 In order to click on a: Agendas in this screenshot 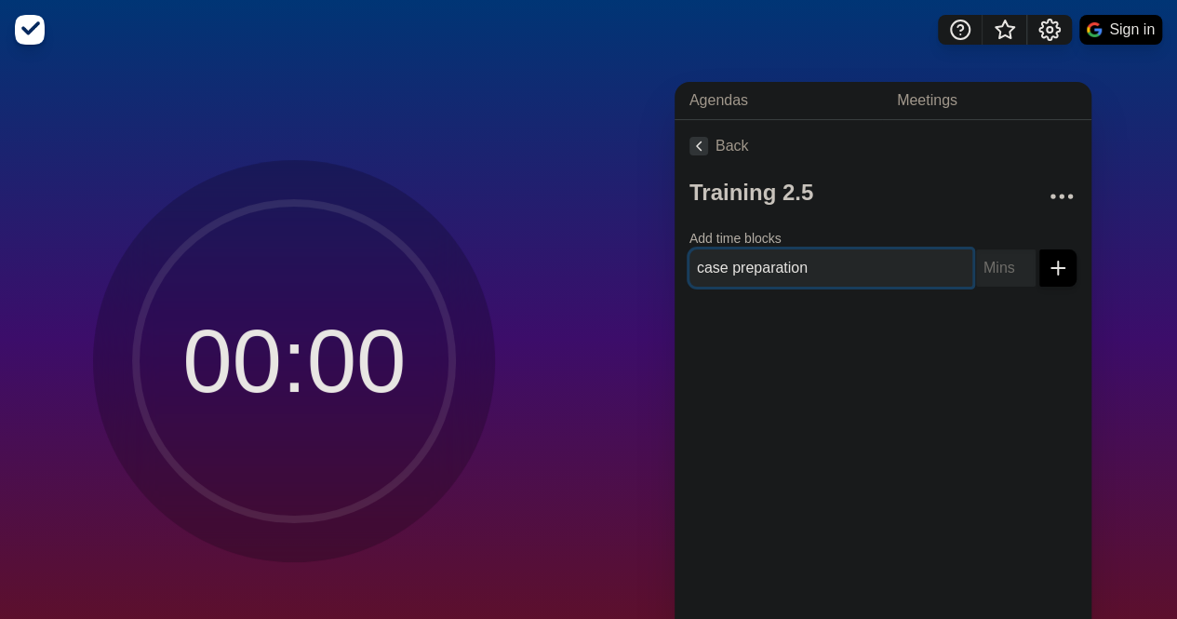, I will do `click(778, 101)`.